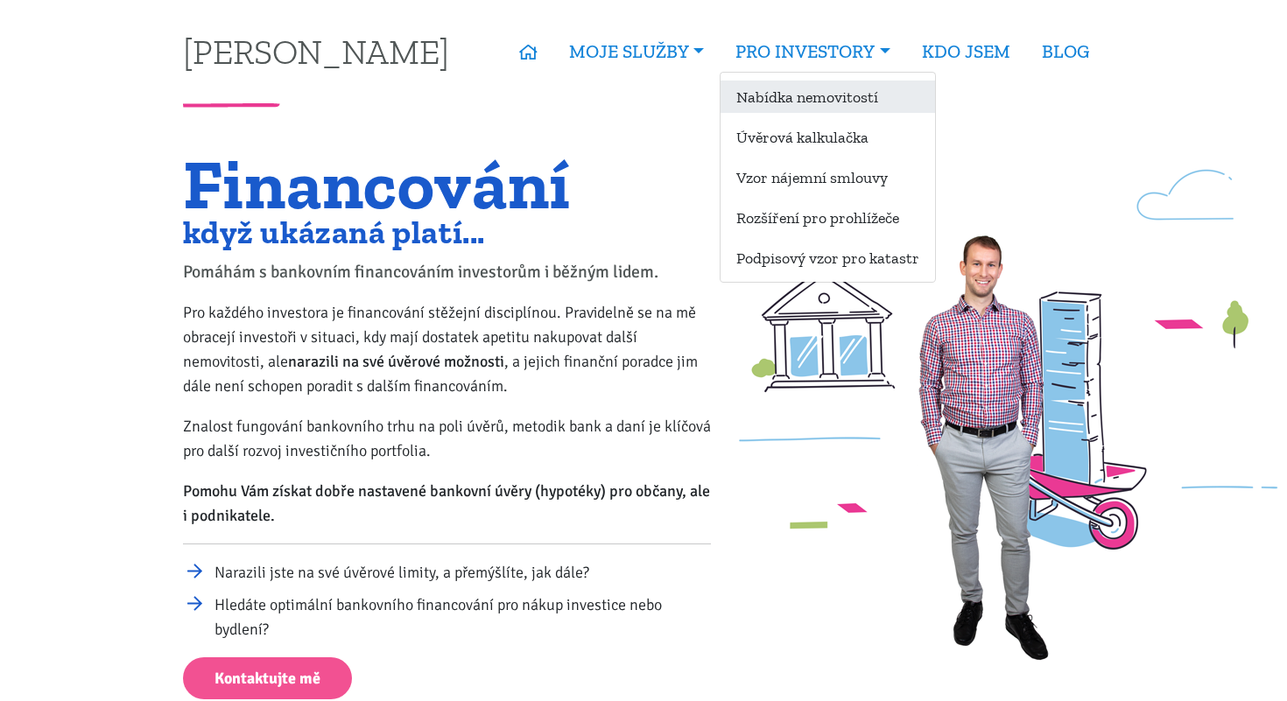 This screenshot has width=1287, height=701. What do you see at coordinates (462, 572) in the screenshot?
I see `li: Narazili jste na své úvěrové limity, a přemýšlíte, jak dále?` at bounding box center [462, 572].